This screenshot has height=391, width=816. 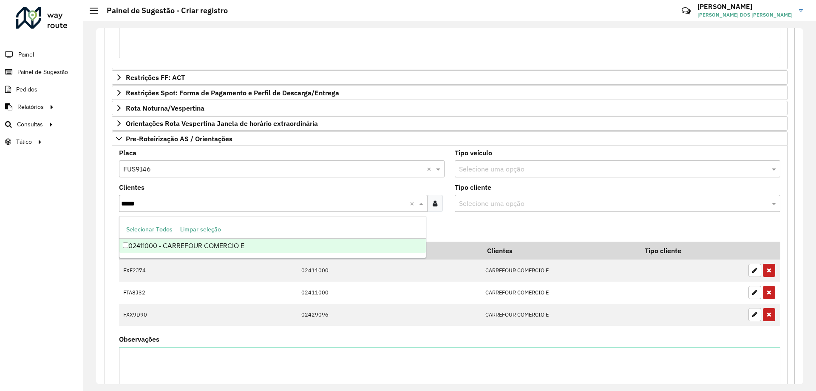 What do you see at coordinates (273, 246) in the screenshot?
I see `div: 02411000 - CARREFOUR COMERCIO E` at bounding box center [273, 246].